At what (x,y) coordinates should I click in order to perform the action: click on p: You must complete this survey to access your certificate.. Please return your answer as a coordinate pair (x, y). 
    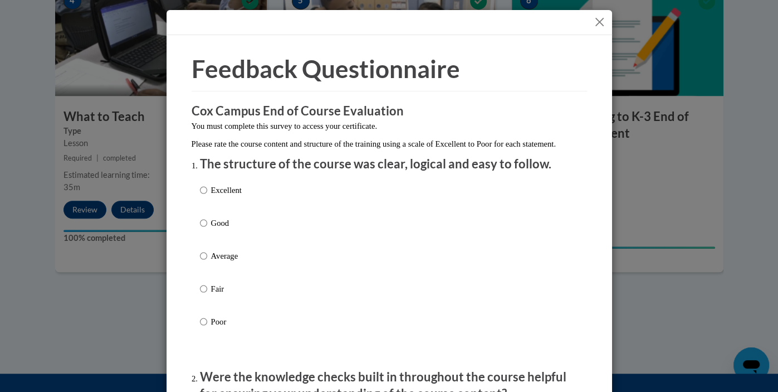
    Looking at the image, I should click on (389, 126).